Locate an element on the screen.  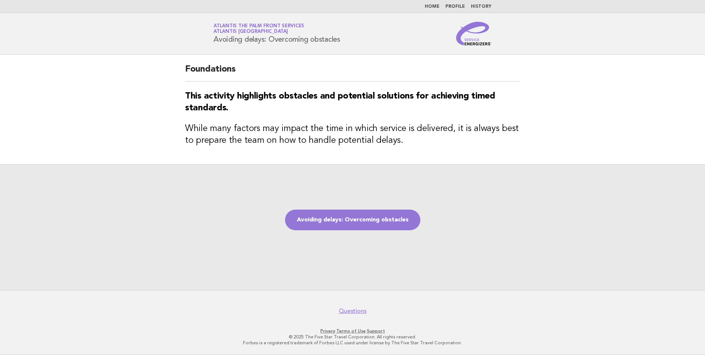
p: Forbes is a registered trademark of Forbes LLC used under license by The Five Star Travel Corpora... is located at coordinates (352, 342).